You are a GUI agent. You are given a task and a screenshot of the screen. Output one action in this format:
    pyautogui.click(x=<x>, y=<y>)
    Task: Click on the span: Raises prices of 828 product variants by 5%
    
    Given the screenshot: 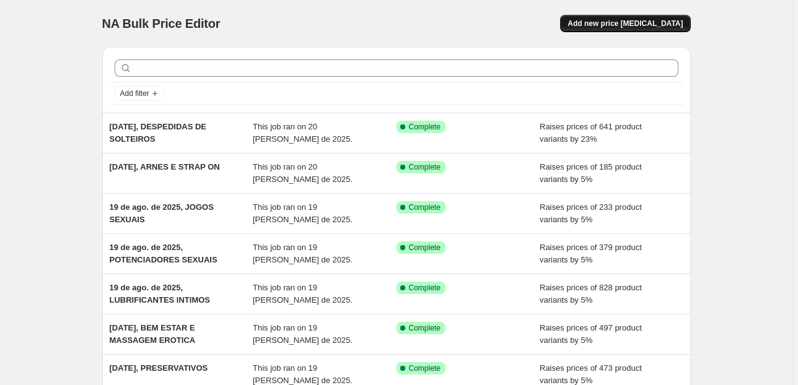 What is the action you would take?
    pyautogui.click(x=590, y=294)
    